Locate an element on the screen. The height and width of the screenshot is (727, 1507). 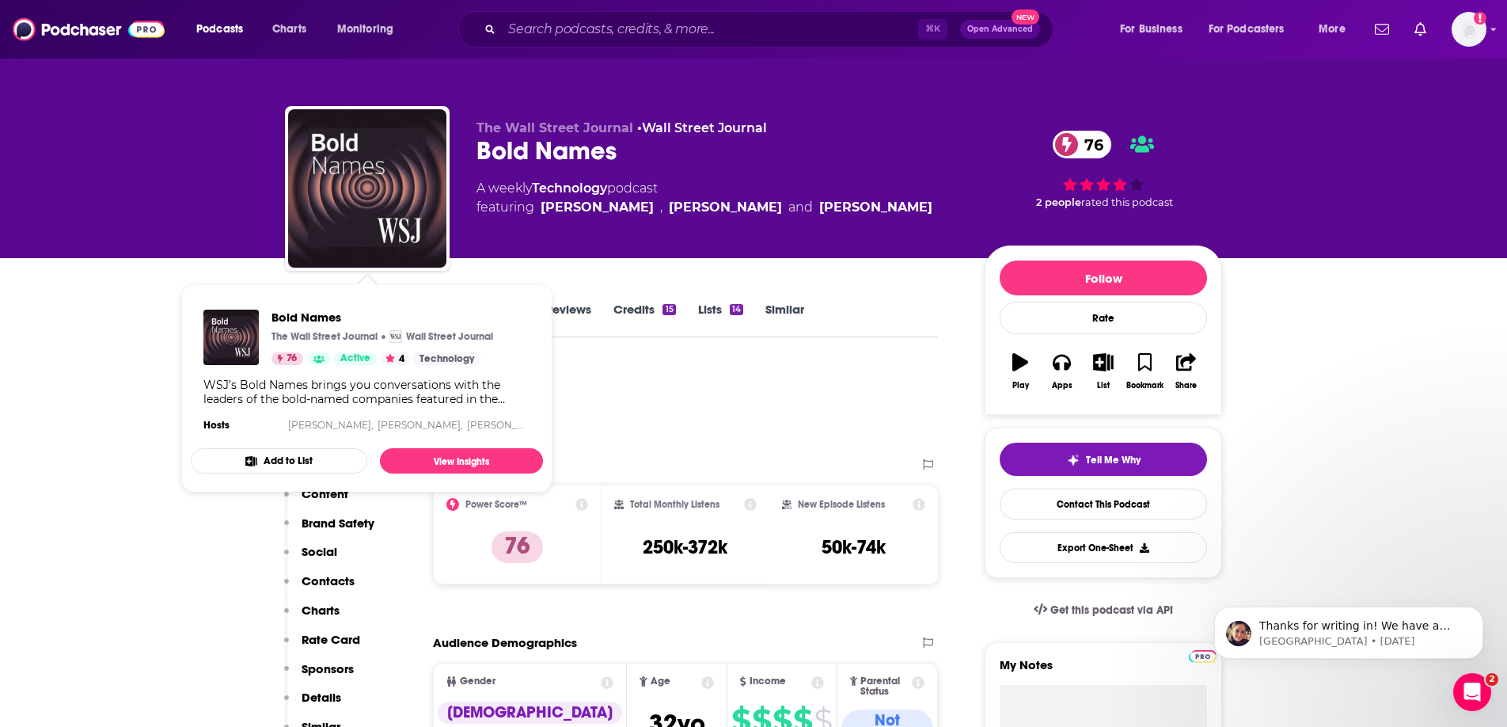
button: tell me why sparkleTell Me Why is located at coordinates (1103, 459).